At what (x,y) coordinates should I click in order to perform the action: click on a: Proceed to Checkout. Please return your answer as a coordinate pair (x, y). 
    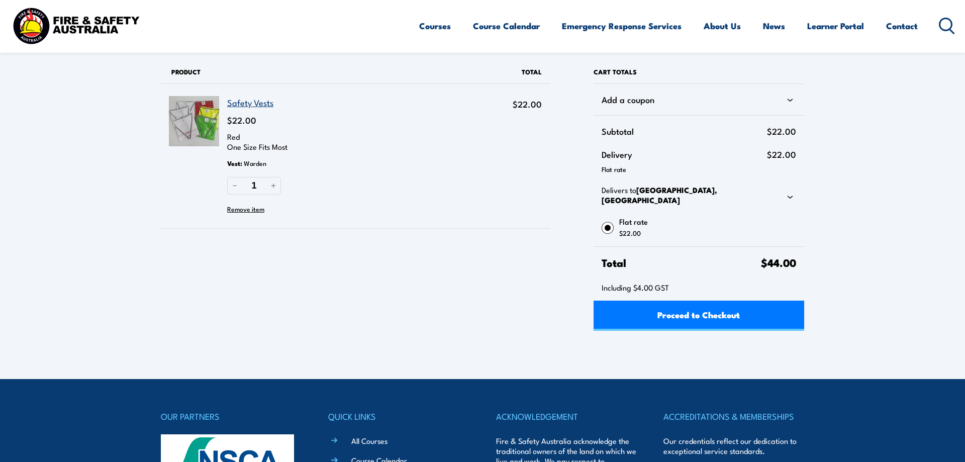
    Looking at the image, I should click on (699, 316).